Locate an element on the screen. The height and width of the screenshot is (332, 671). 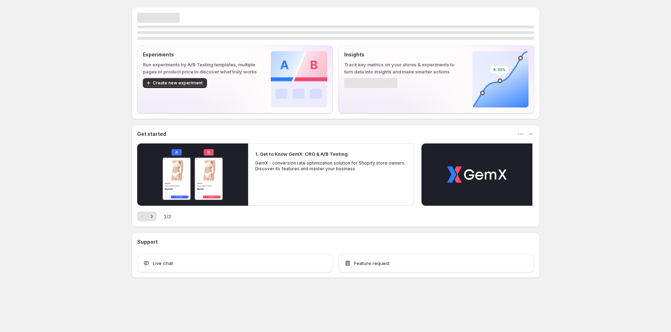
p: Track key metrics on your stores & experiments to turn data into insights and make smarter actions is located at coordinates (403, 68).